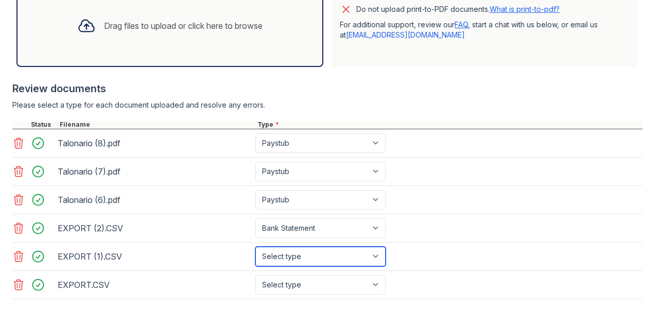 The height and width of the screenshot is (325, 659). Describe the element at coordinates (328, 105) in the screenshot. I see `div: Please select a type for each document uploaded and resolve any errors.` at that location.